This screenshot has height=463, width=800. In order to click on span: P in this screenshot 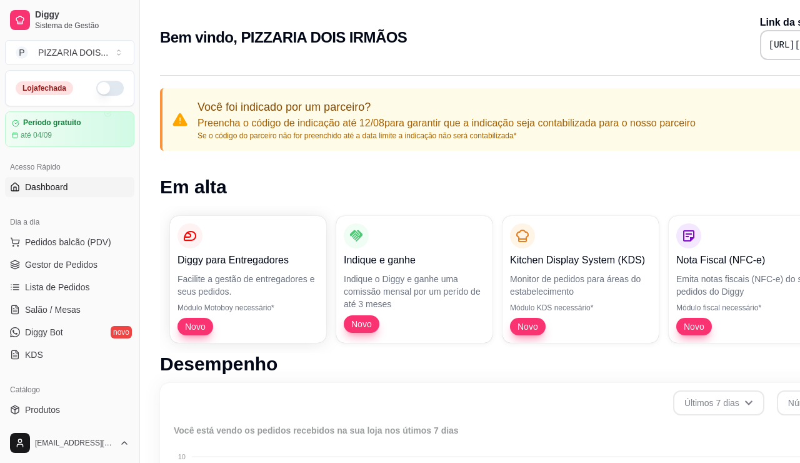, I will do `click(22, 53)`.